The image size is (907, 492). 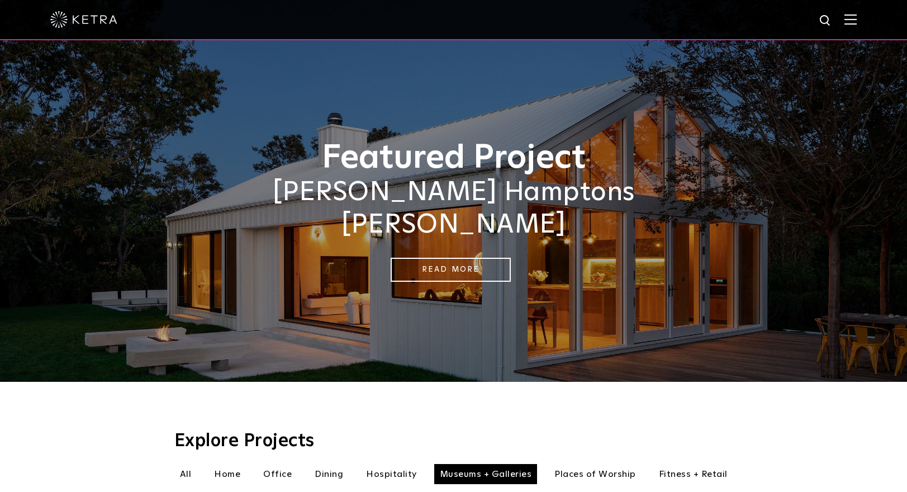 I want to click on li: Office, so click(x=277, y=474).